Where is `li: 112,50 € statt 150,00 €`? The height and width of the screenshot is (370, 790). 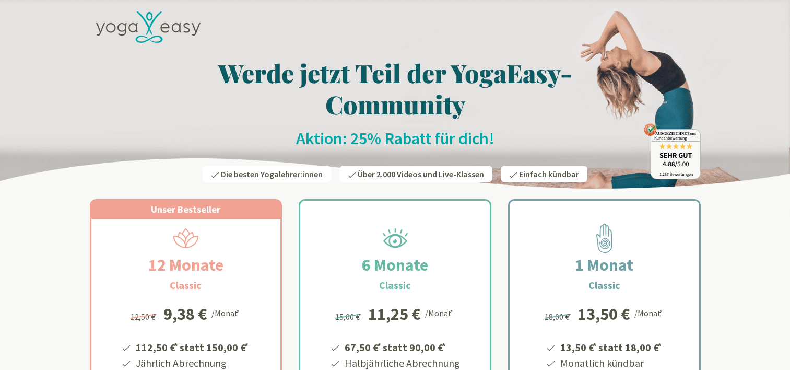
li: 112,50 € statt 150,00 € is located at coordinates (192, 346).